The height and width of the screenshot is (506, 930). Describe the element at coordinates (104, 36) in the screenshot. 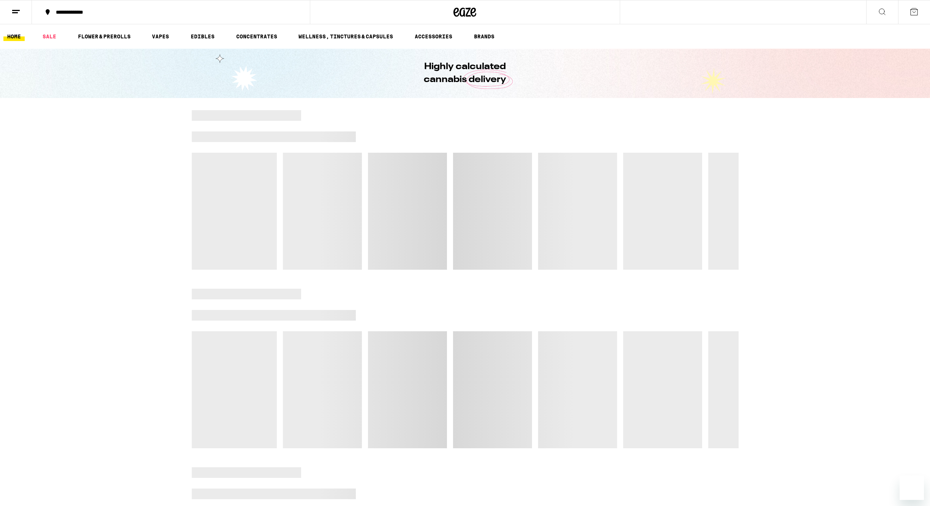

I see `a: FLOWER & PREROLLS` at that location.